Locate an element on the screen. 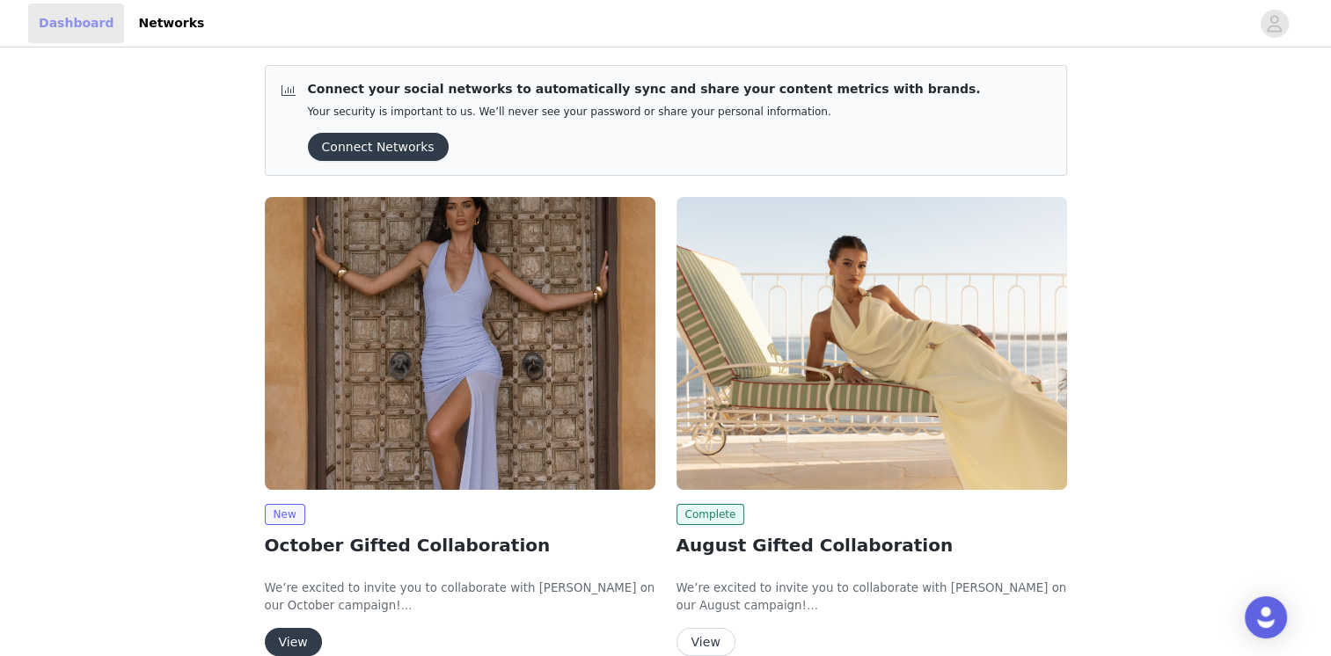 This screenshot has width=1331, height=656. div: Open Intercom Messenger is located at coordinates (1265, 617).